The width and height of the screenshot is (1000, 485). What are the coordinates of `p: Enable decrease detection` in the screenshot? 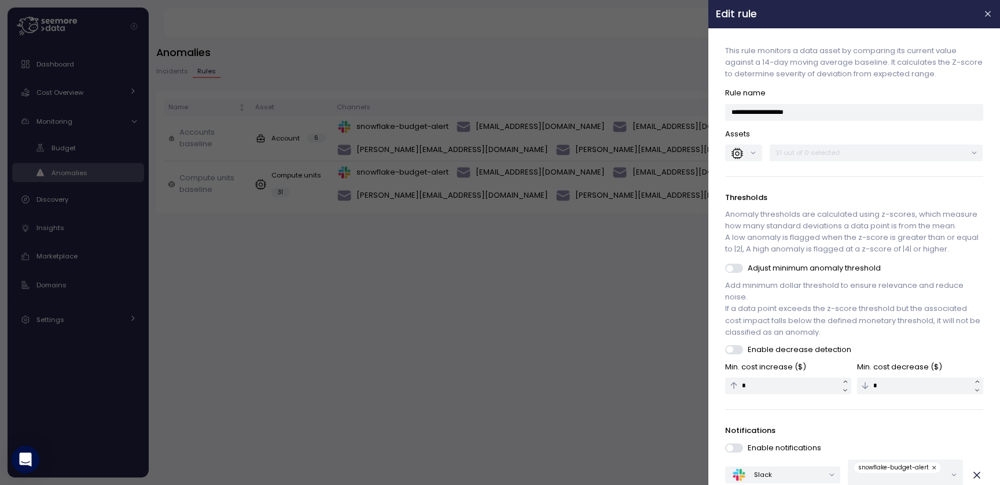 It's located at (800, 350).